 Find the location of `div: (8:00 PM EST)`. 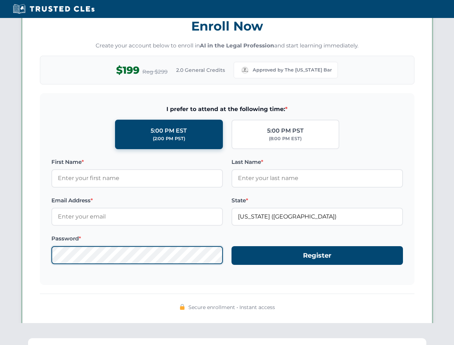

div: (8:00 PM EST) is located at coordinates (285, 139).